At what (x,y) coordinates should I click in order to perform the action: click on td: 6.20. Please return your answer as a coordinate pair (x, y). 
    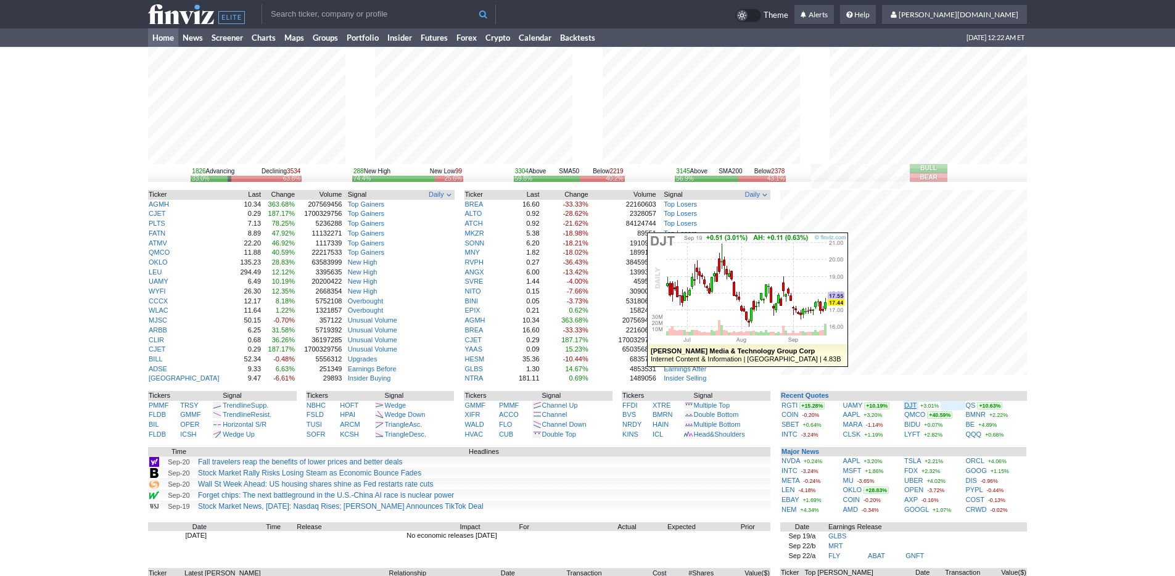
    Looking at the image, I should click on (521, 244).